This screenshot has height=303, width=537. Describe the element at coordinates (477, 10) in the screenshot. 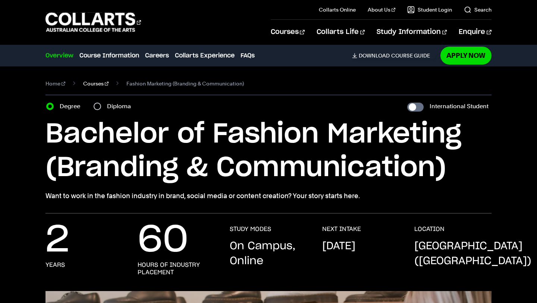

I see `a: Search` at that location.